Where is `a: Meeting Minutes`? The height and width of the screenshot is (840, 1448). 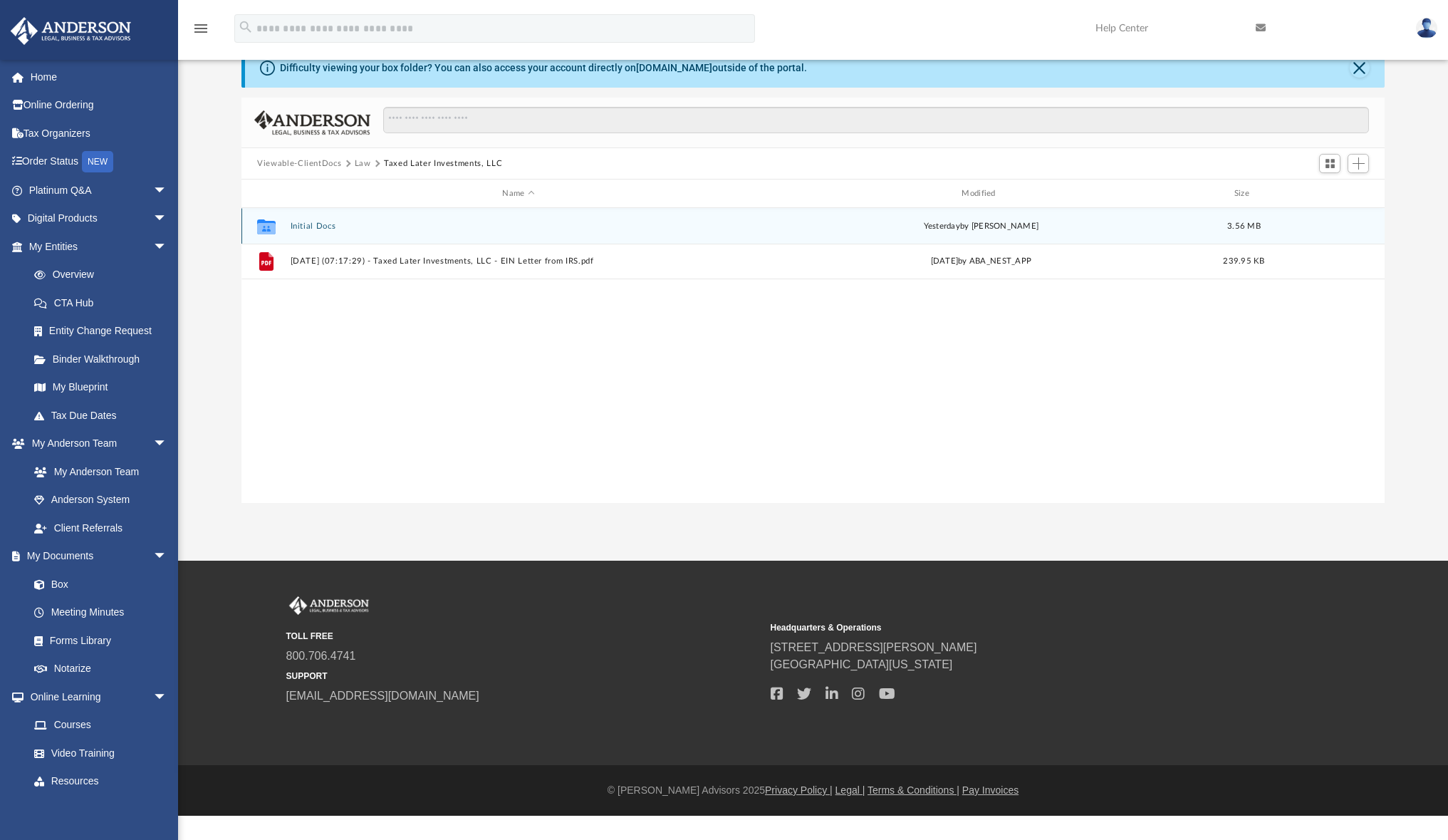
a: Meeting Minutes is located at coordinates (101, 613).